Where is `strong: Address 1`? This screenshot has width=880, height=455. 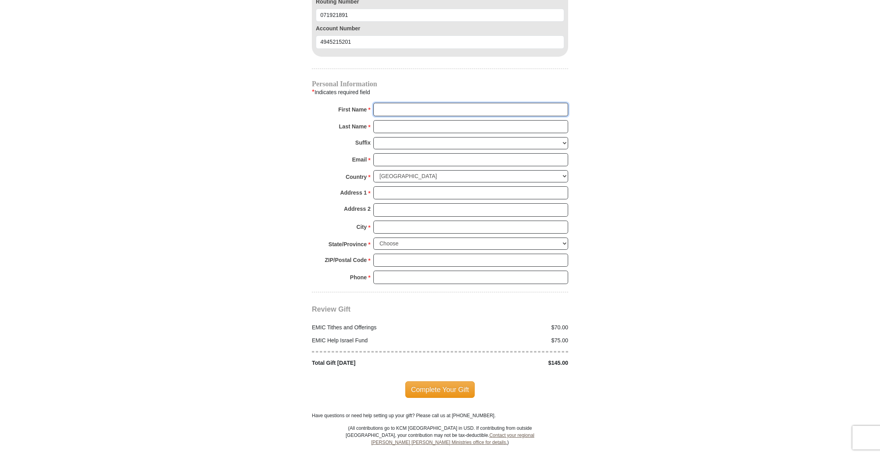 strong: Address 1 is located at coordinates (353, 193).